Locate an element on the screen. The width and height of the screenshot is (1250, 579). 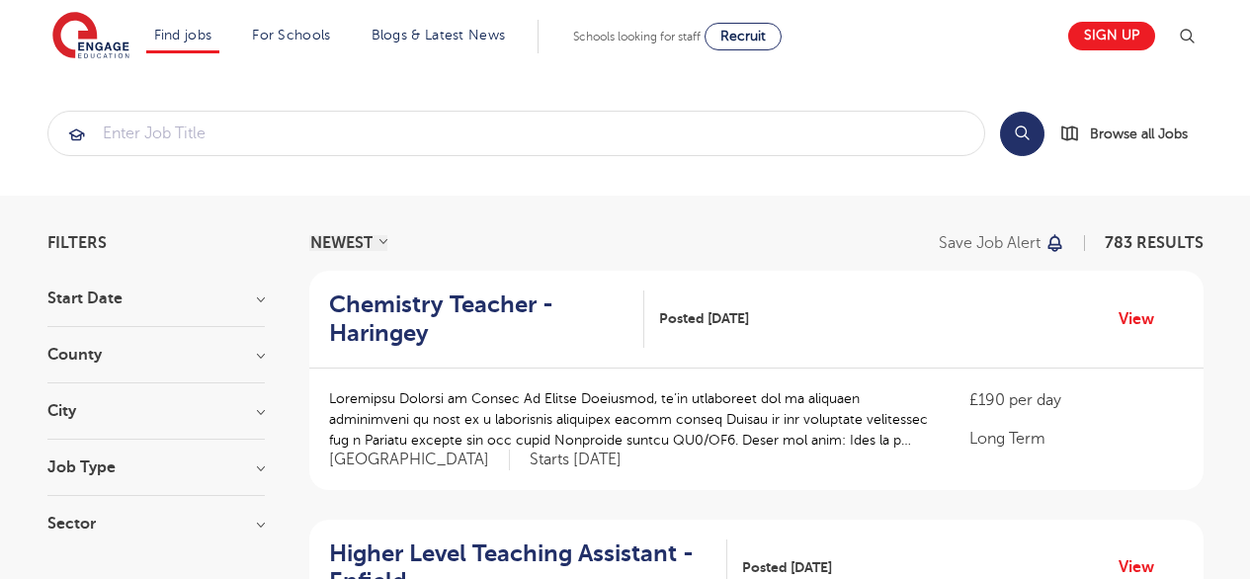
img: Engage Education is located at coordinates (91, 37).